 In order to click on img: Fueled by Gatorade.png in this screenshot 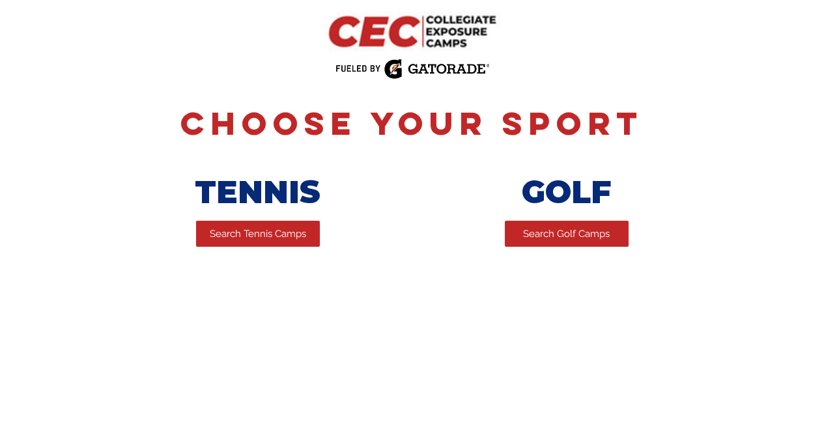, I will do `click(412, 69)`.